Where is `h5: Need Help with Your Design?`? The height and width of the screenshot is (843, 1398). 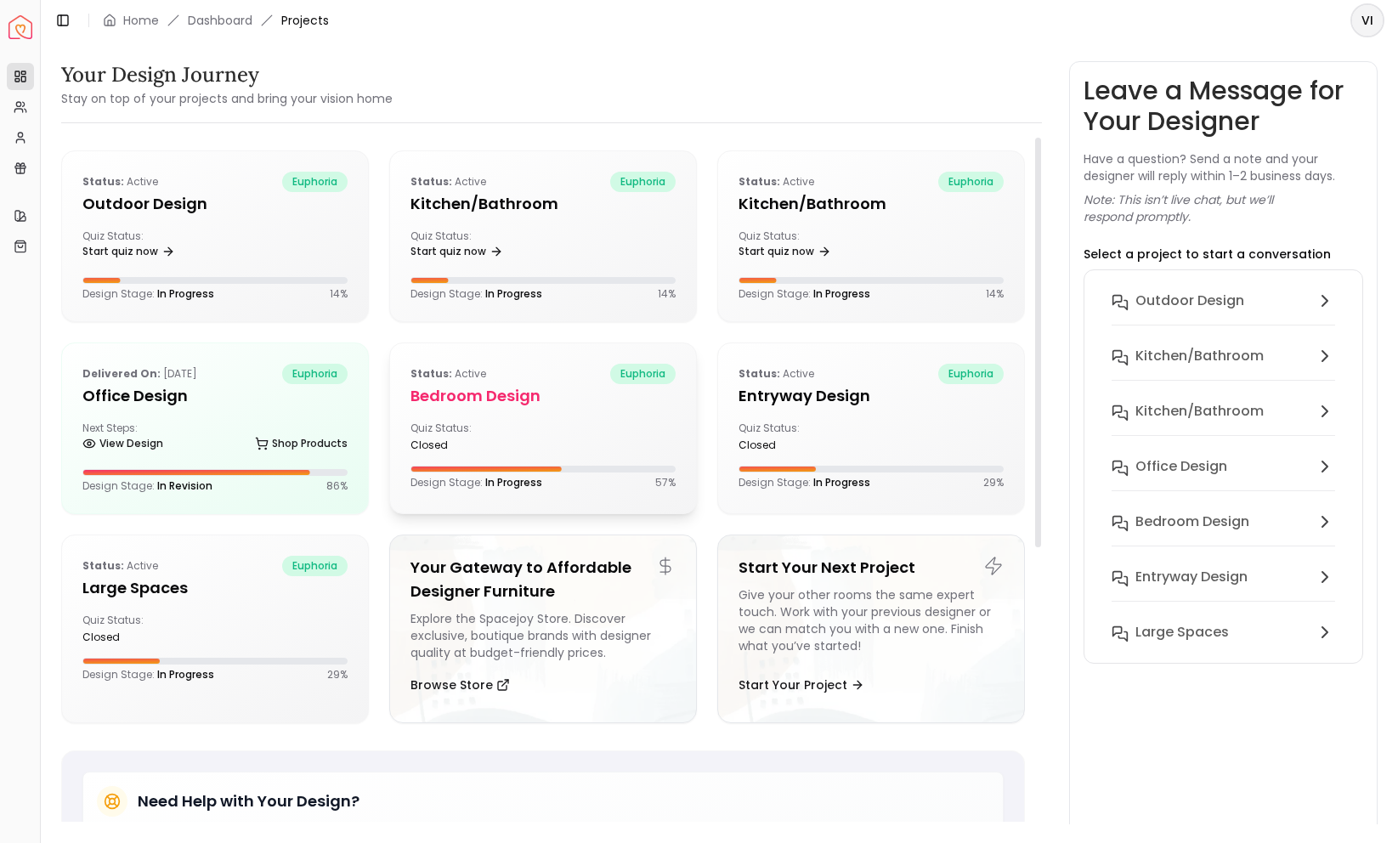 h5: Need Help with Your Design? is located at coordinates (248, 802).